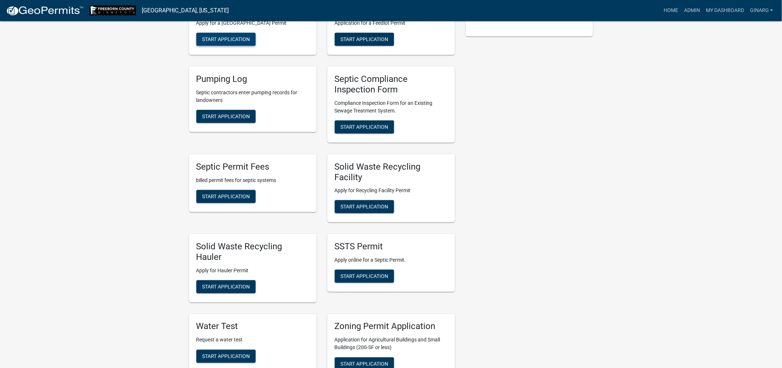 The height and width of the screenshot is (368, 782). Describe the element at coordinates (253, 180) in the screenshot. I see `p: billed permit fees for septic systems` at that location.